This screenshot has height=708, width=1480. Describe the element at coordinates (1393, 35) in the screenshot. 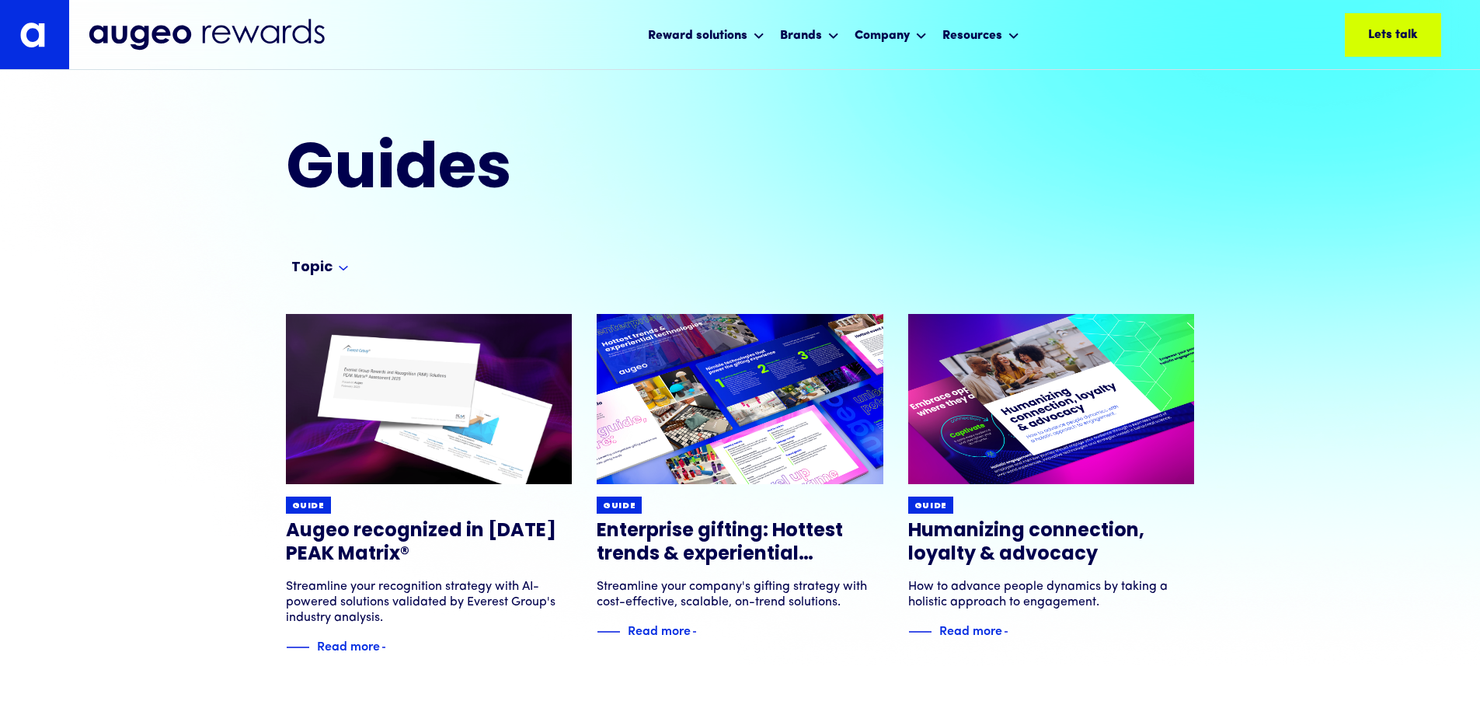

I see `a: Lets talk` at that location.